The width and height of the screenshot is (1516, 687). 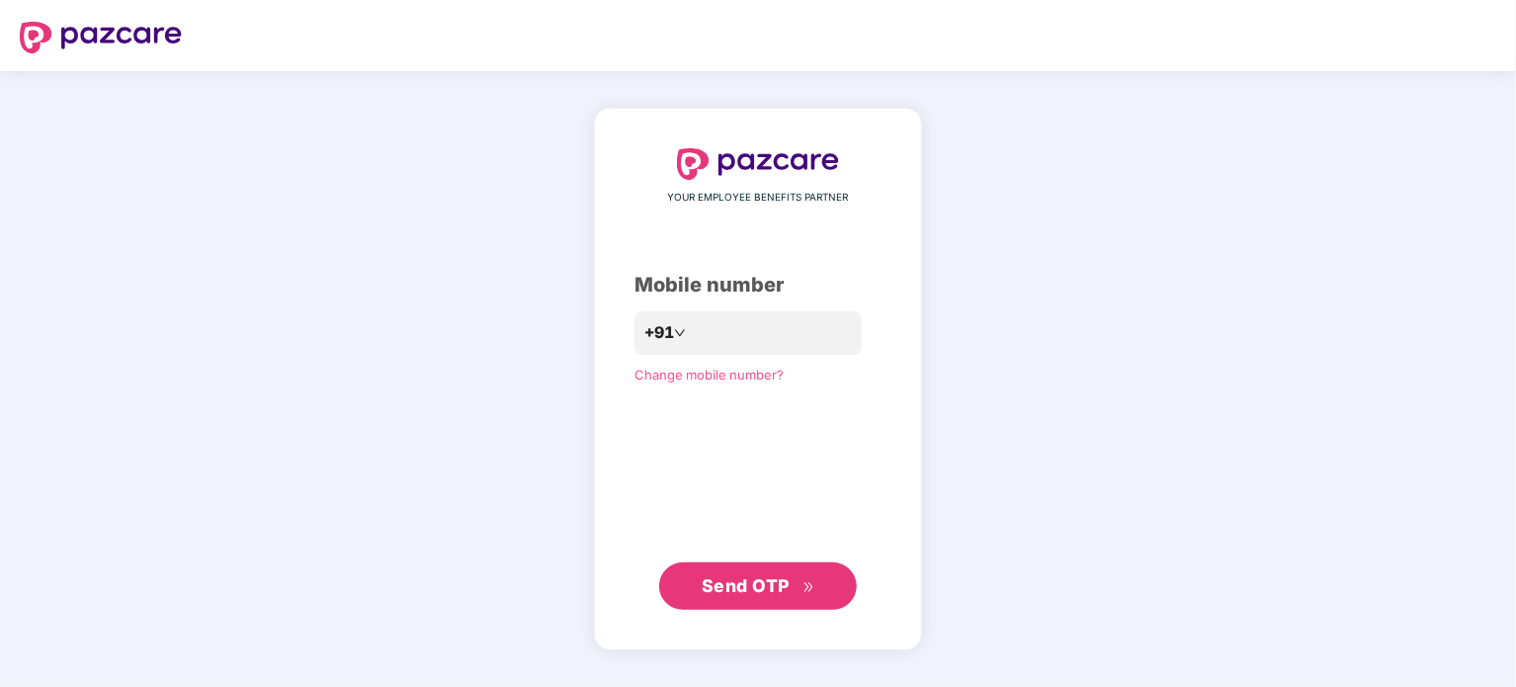 What do you see at coordinates (758, 285) in the screenshot?
I see `div: Mobile number` at bounding box center [758, 285].